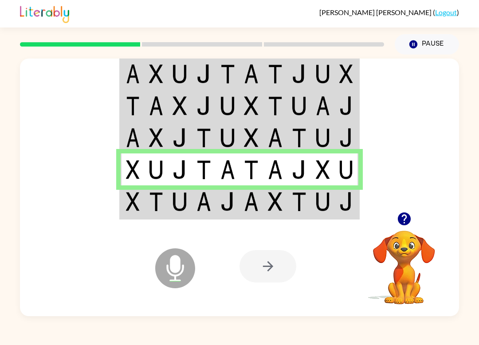  Describe the element at coordinates (44, 13) in the screenshot. I see `img: Literably` at that location.